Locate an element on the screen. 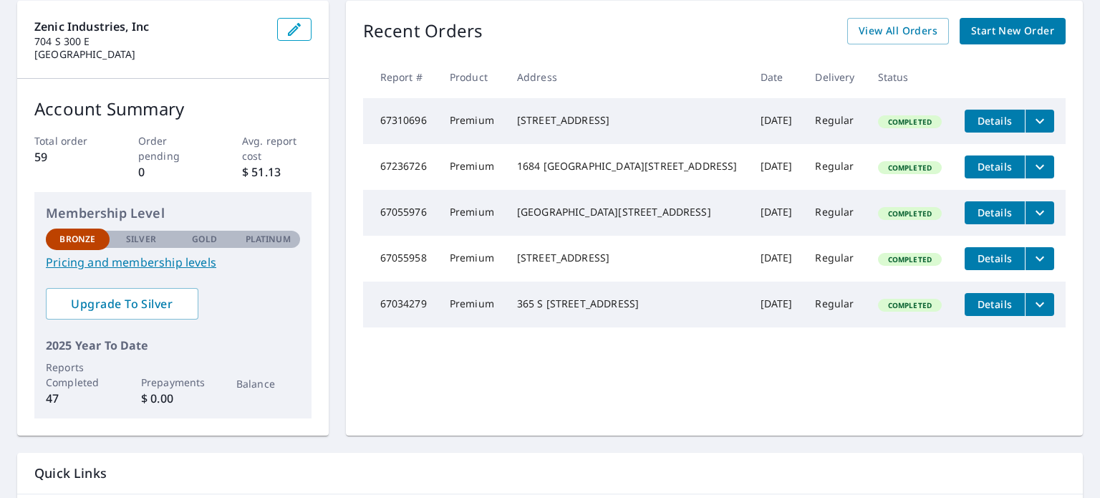  a: View All Orders is located at coordinates (898, 31).